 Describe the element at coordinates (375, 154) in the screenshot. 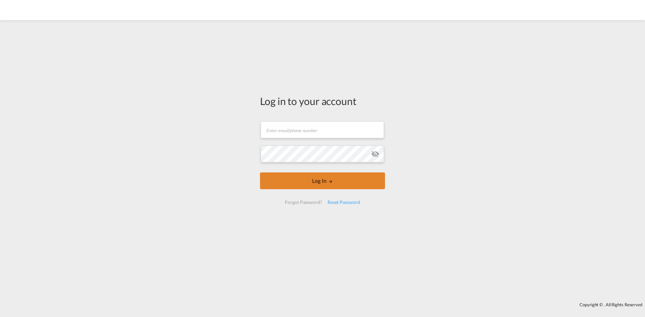

I see `md-icon: icon-eye-off` at that location.